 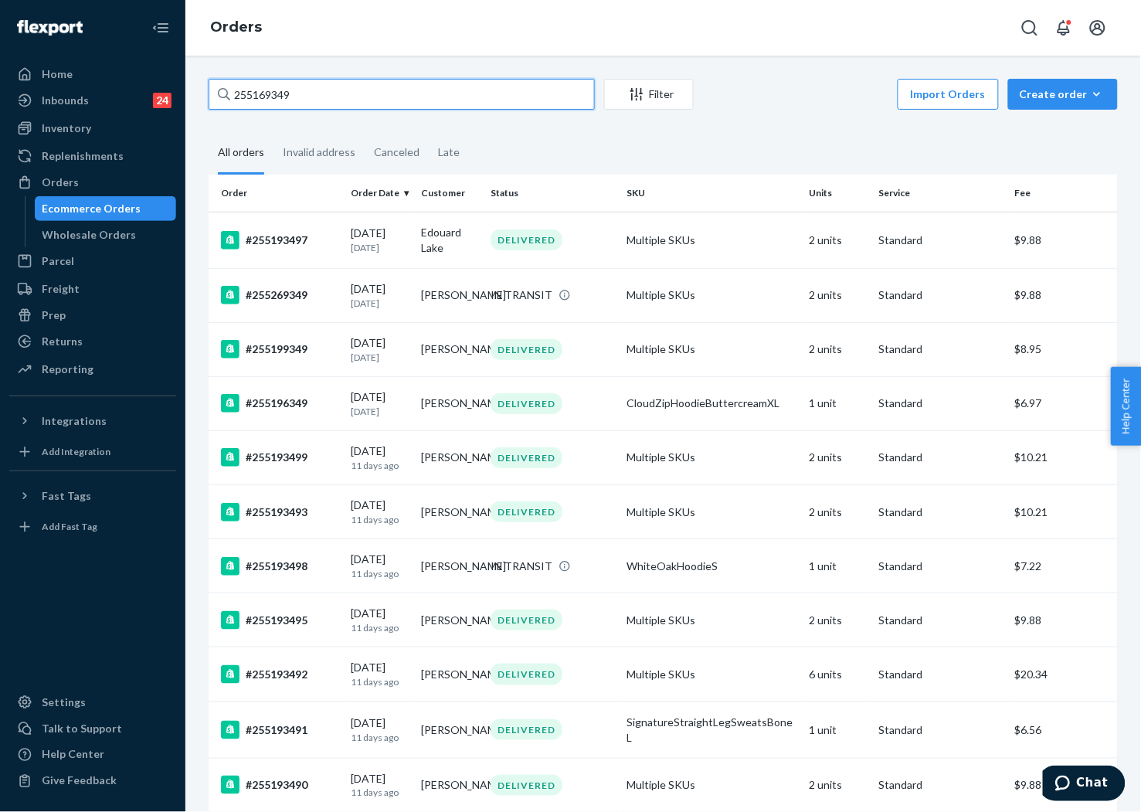 What do you see at coordinates (837, 674) in the screenshot?
I see `td: 6 units` at bounding box center [837, 674].